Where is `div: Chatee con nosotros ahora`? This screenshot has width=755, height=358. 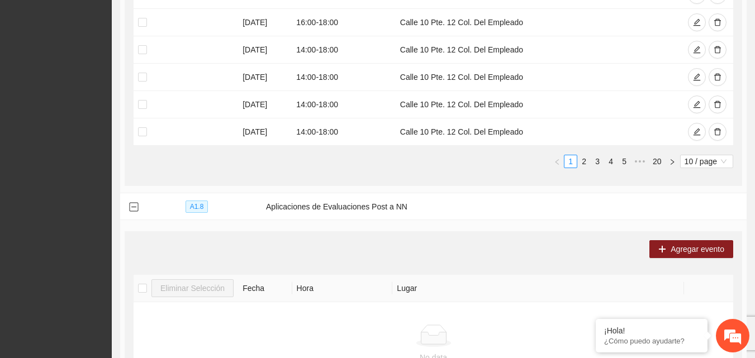 div: Chatee con nosotros ahora is located at coordinates (123, 64).